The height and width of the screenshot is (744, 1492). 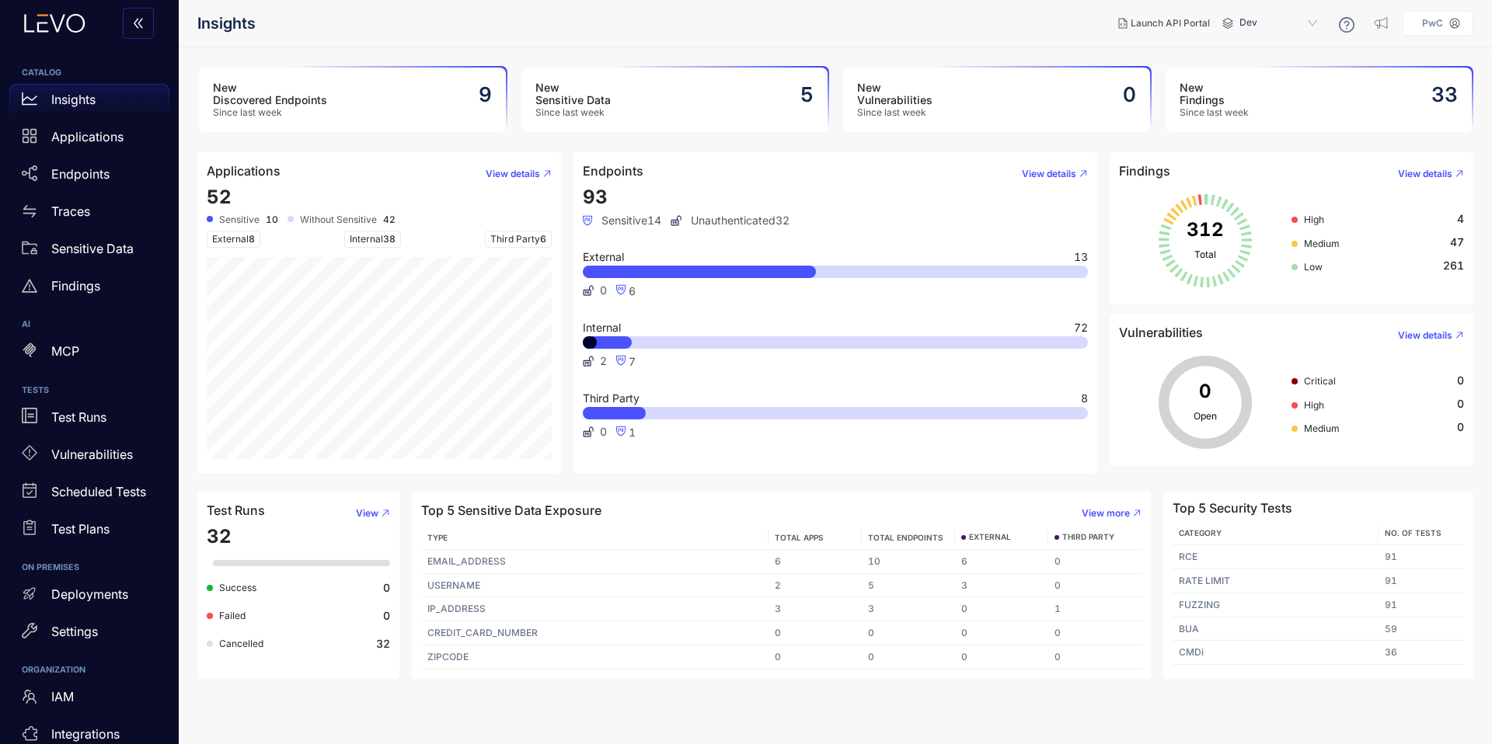 What do you see at coordinates (807, 95) in the screenshot?
I see `h2: 5` at bounding box center [807, 95].